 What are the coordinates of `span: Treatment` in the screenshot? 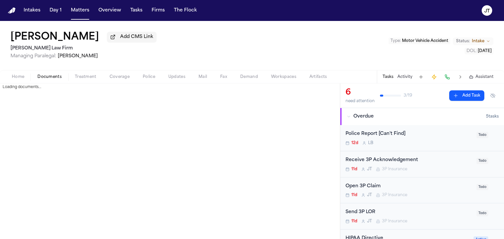 It's located at (86, 77).